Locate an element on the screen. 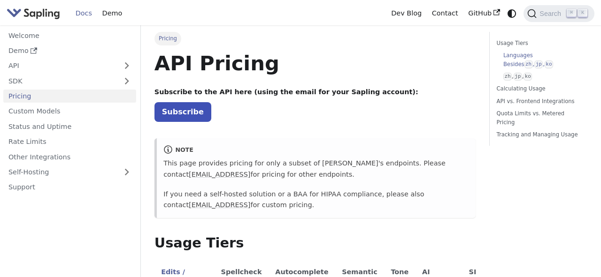  h2: Usage Tiers is located at coordinates (315, 244).